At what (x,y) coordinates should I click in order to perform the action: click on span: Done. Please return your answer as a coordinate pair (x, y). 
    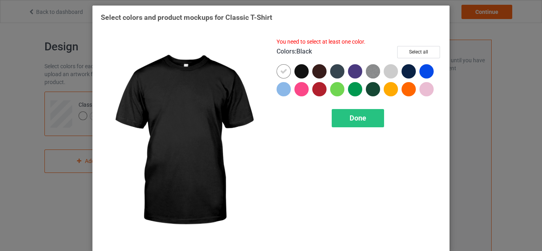
    Looking at the image, I should click on (358, 118).